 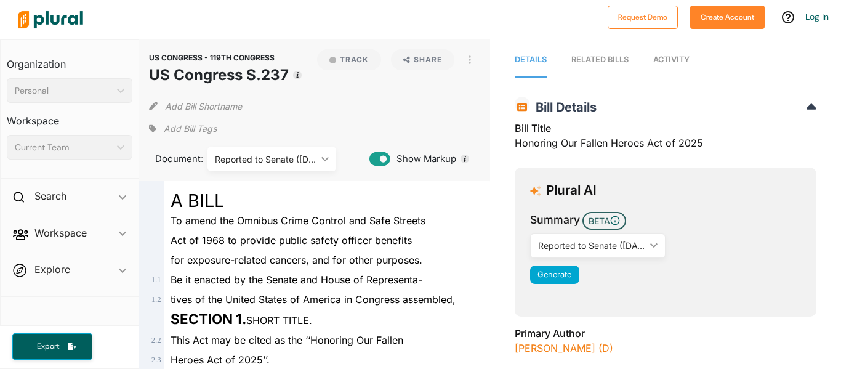 I want to click on a: Activity, so click(x=671, y=60).